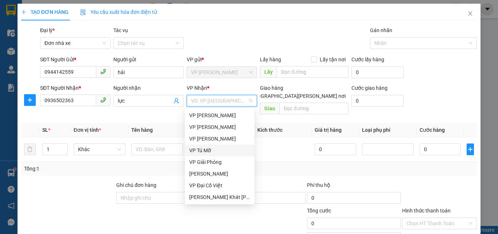 This screenshot has width=498, height=234. What do you see at coordinates (219, 150) in the screenshot?
I see `div: VP Tú Mỡ` at bounding box center [219, 150].